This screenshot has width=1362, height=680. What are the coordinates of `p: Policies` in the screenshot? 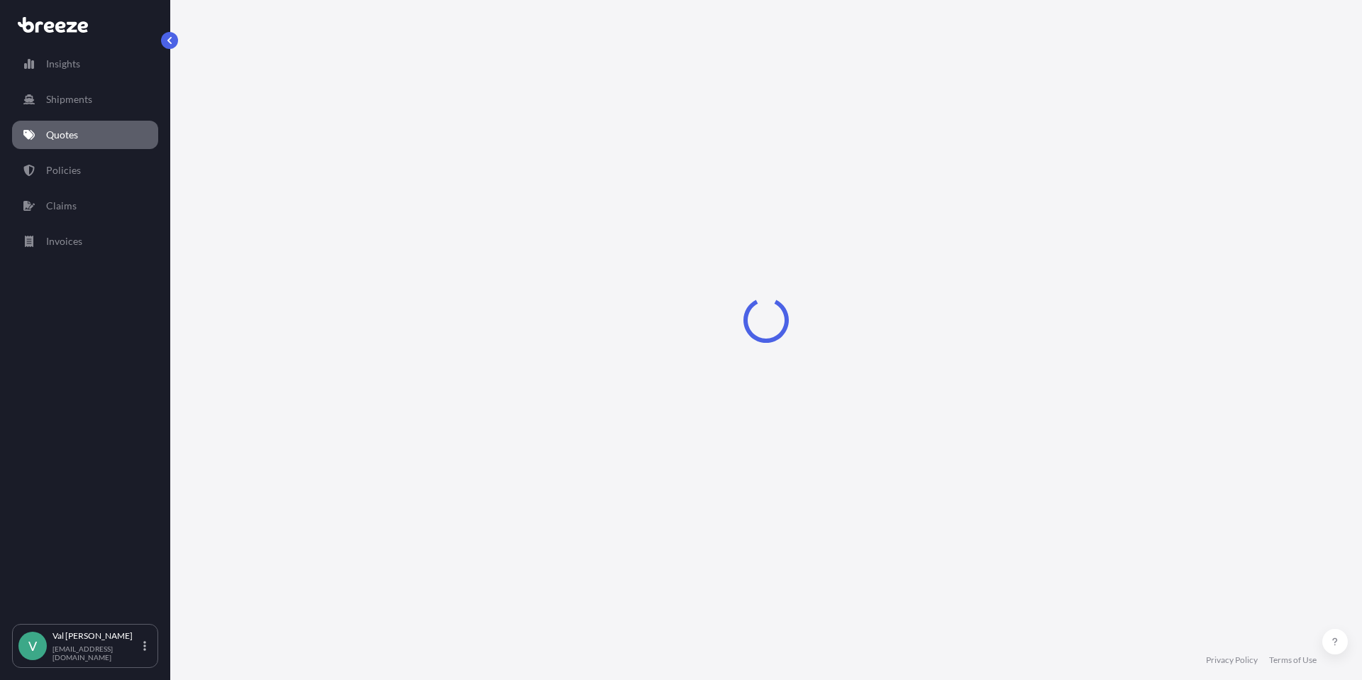 It's located at (63, 170).